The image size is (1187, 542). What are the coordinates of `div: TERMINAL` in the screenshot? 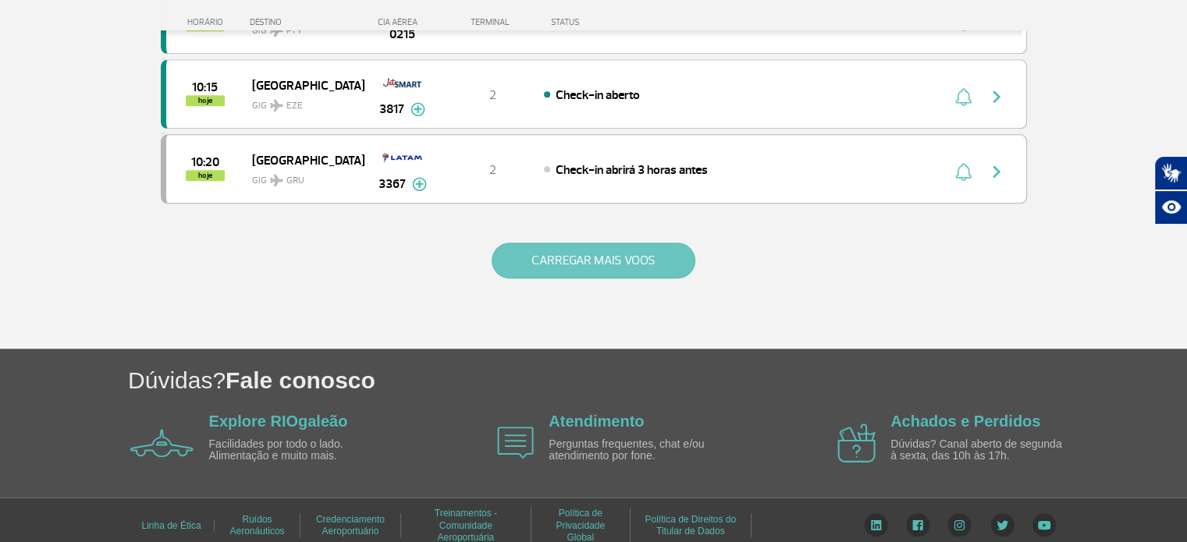 It's located at (493, 22).